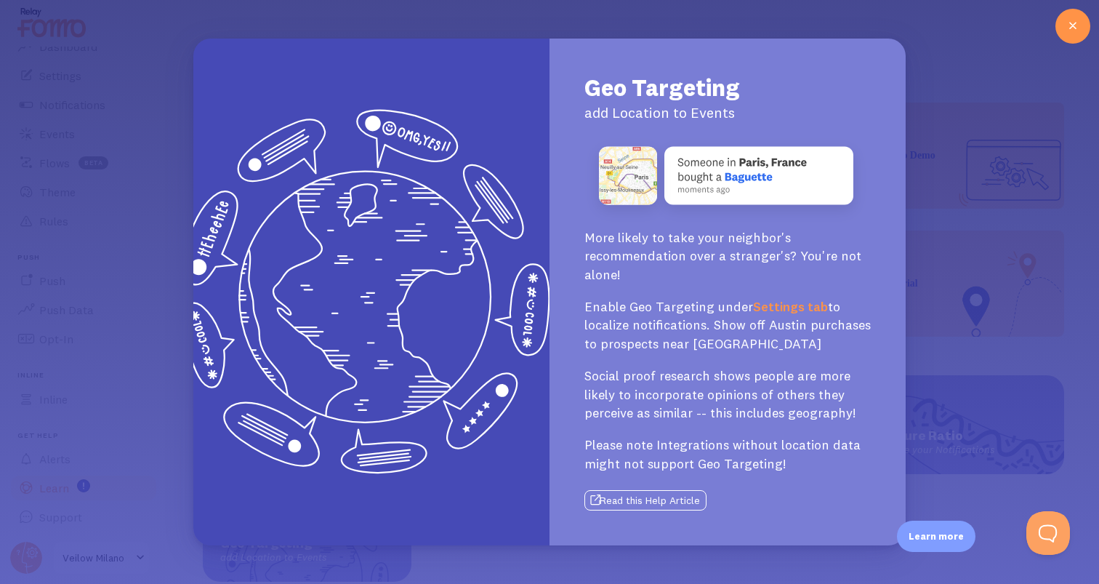 The width and height of the screenshot is (1099, 584). What do you see at coordinates (732, 325) in the screenshot?
I see `p: Enable Geo Targeting under to localize notifications. Show off Austin purchases to prospects near...` at bounding box center [732, 325].